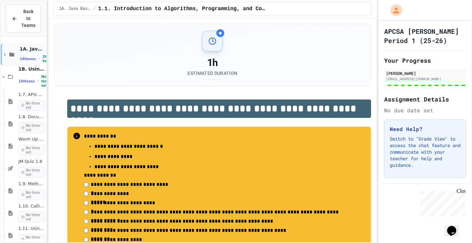  What do you see at coordinates (31, 94) in the screenshot?
I see `span: 1.7. APIs and Libraries` at bounding box center [31, 94].